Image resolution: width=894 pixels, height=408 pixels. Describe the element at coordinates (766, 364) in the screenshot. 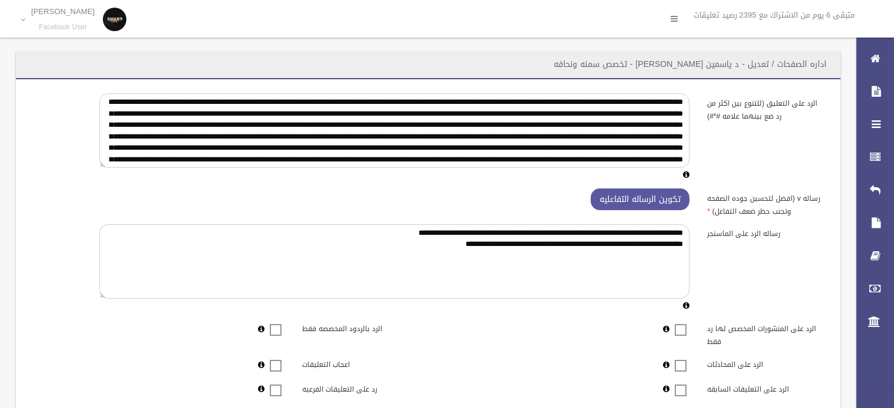

I see `label: الرد على المحادثات` at that location.